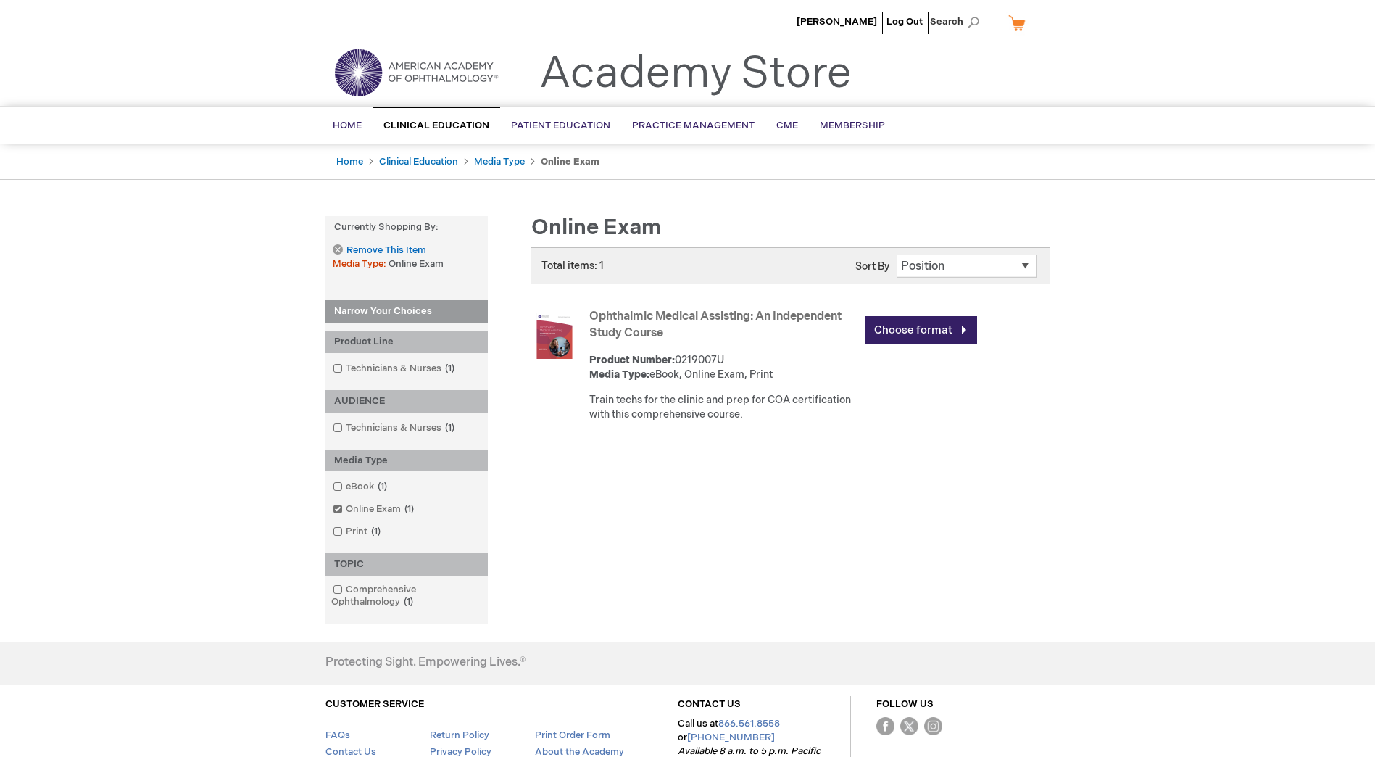 The height and width of the screenshot is (757, 1375). What do you see at coordinates (570, 162) in the screenshot?
I see `strong: Online Exam` at bounding box center [570, 162].